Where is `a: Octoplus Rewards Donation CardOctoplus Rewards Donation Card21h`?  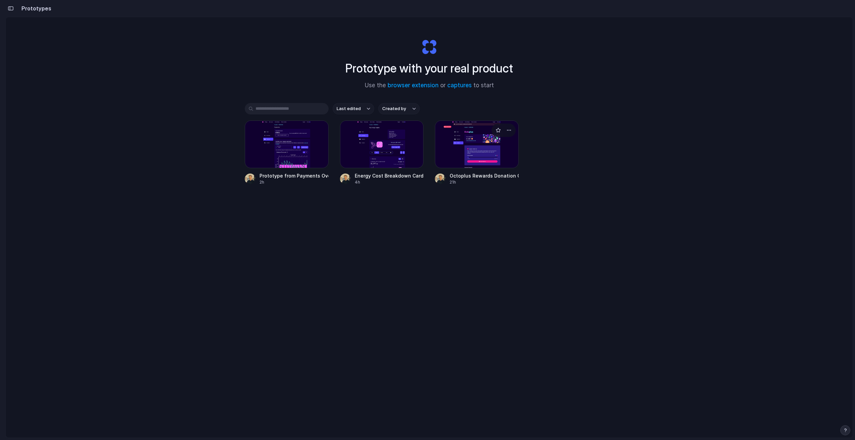
a: Octoplus Rewards Donation CardOctoplus Rewards Donation Card21h is located at coordinates (477, 153).